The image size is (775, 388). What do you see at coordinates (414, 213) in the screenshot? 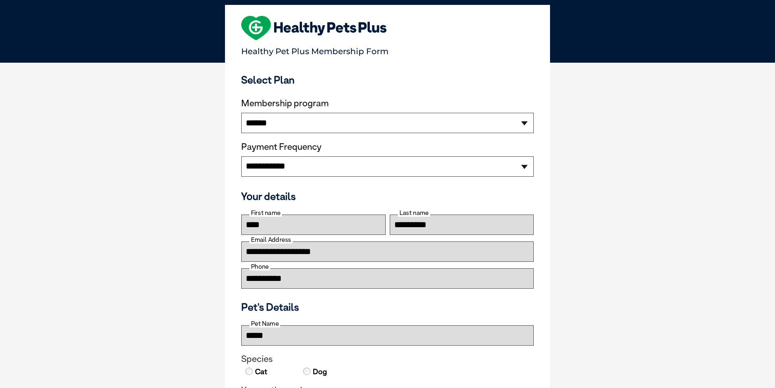
I see `label: Last name` at bounding box center [414, 213].